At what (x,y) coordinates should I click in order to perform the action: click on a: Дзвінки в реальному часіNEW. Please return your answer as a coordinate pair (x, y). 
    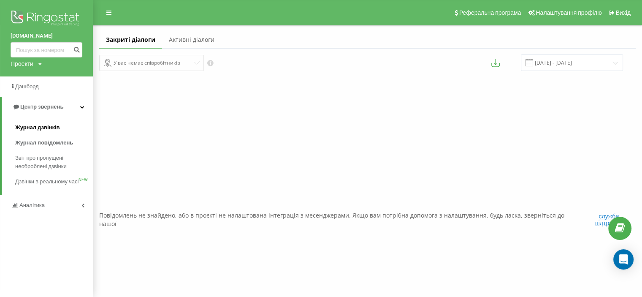
    Looking at the image, I should click on (54, 182).